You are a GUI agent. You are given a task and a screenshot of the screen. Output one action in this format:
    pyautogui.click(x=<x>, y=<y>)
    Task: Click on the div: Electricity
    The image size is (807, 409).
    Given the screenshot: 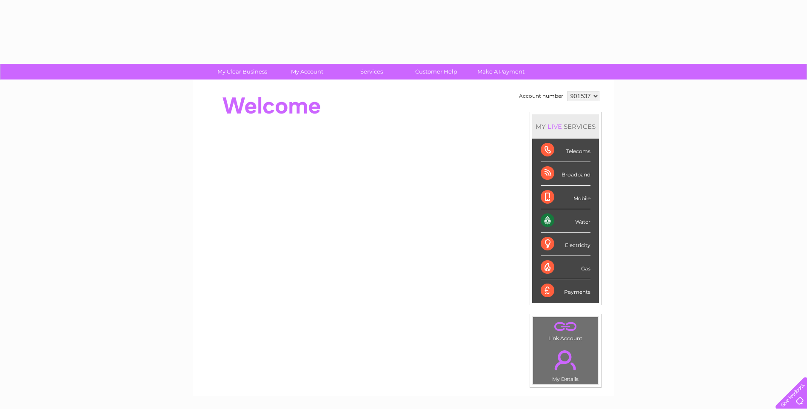 What is the action you would take?
    pyautogui.click(x=565, y=244)
    